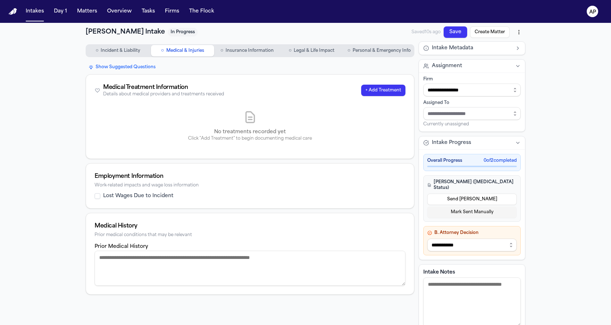 This screenshot has height=325, width=611. Describe the element at coordinates (250, 226) in the screenshot. I see `div: Medical History` at that location.